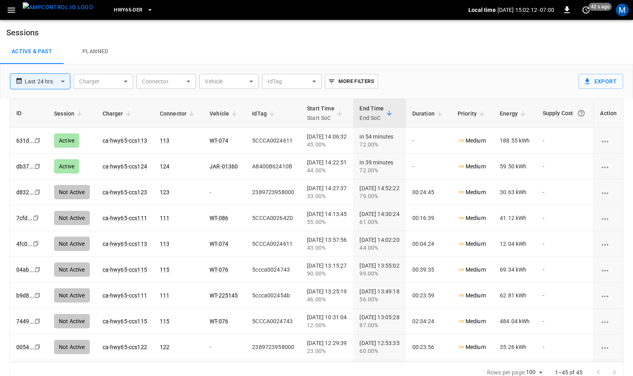 This screenshot has height=376, width=633. What do you see at coordinates (515, 192) in the screenshot?
I see `td: 30.63 kWh` at bounding box center [515, 192].